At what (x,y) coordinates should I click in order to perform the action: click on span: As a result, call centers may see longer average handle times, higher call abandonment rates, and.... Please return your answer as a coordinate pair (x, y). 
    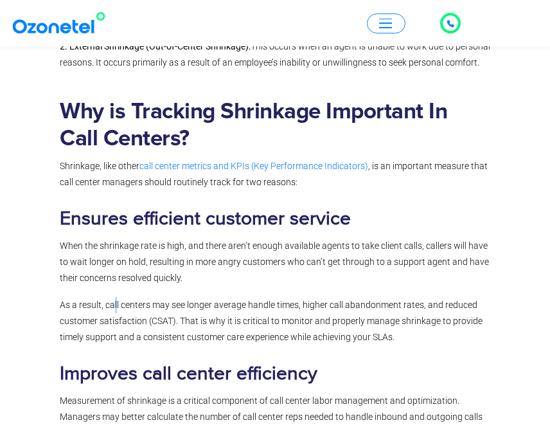
    Looking at the image, I should click on (271, 321).